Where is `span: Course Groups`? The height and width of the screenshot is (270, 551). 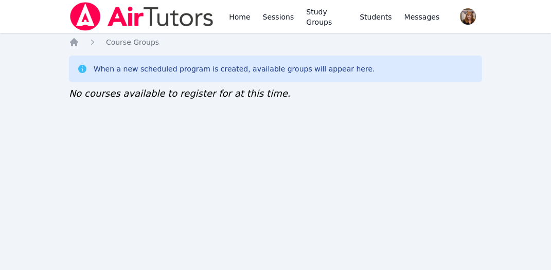 span: Course Groups is located at coordinates (132, 42).